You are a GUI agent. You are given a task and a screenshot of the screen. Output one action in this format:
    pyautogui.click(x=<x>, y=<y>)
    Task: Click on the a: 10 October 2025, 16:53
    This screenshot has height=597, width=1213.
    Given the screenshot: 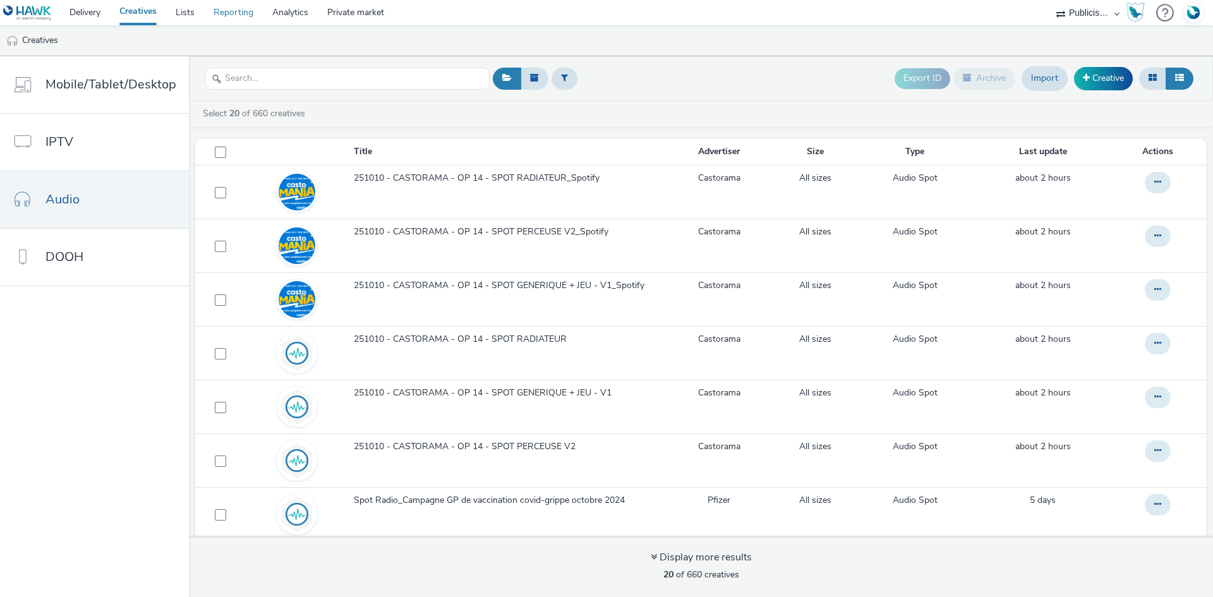 What is the action you would take?
    pyautogui.click(x=1043, y=501)
    